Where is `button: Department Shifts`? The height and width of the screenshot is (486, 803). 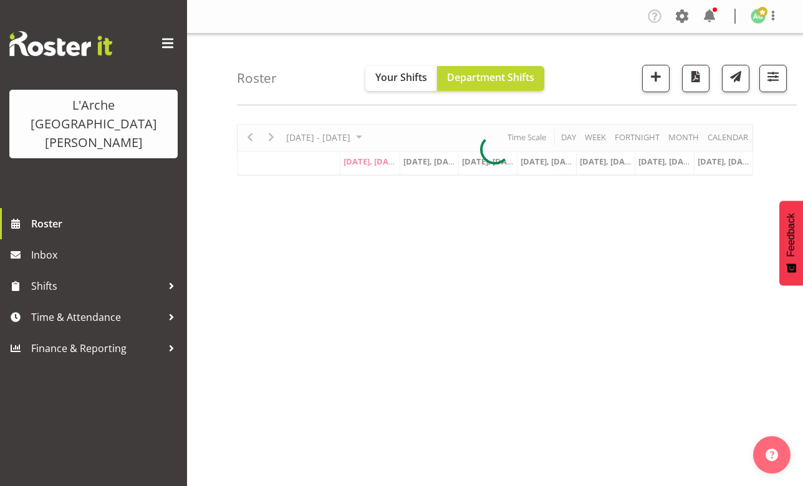
button: Department Shifts is located at coordinates (490, 79).